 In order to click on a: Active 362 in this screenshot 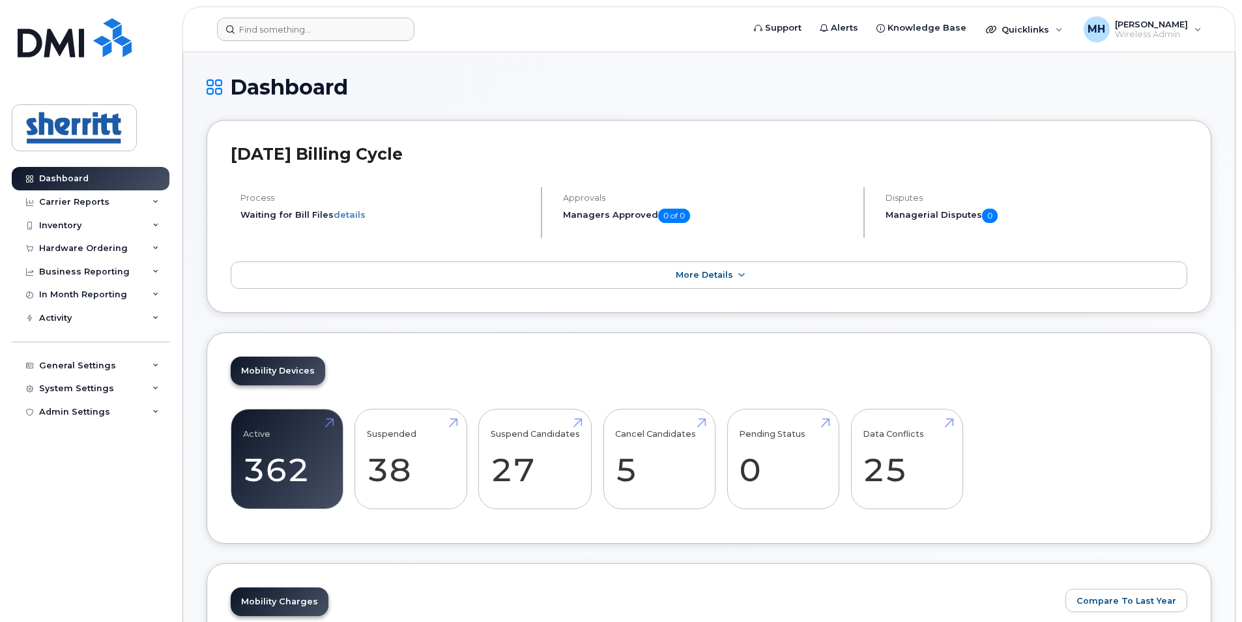, I will do `click(287, 459)`.